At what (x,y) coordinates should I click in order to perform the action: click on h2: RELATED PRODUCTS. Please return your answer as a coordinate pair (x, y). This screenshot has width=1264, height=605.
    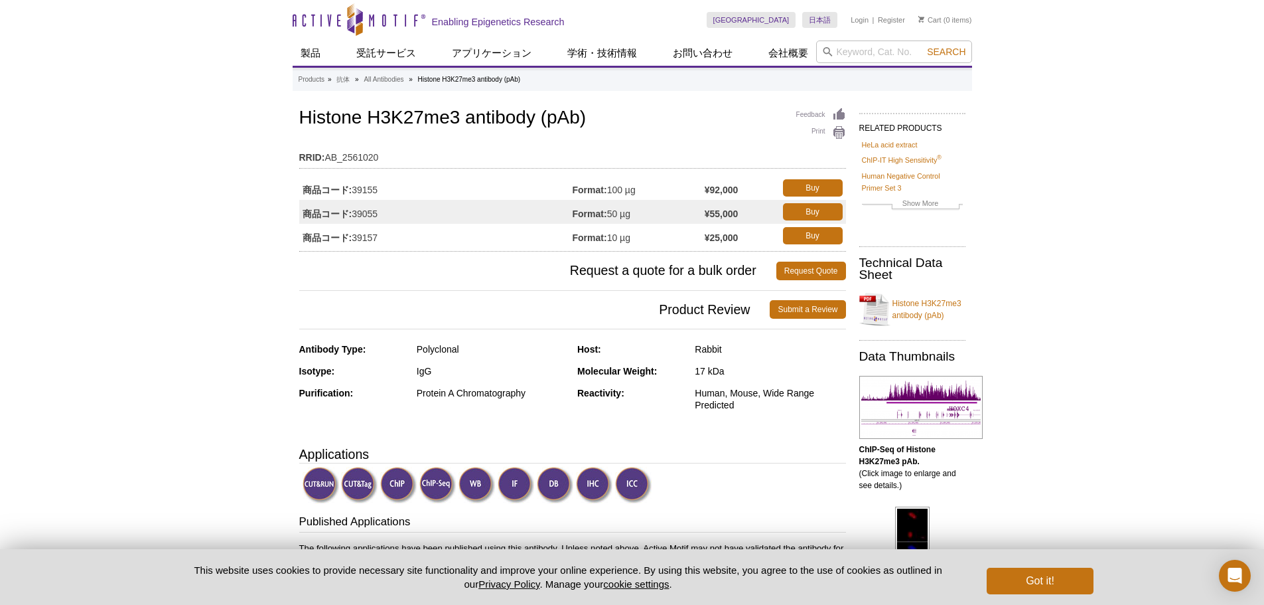
    Looking at the image, I should click on (913, 125).